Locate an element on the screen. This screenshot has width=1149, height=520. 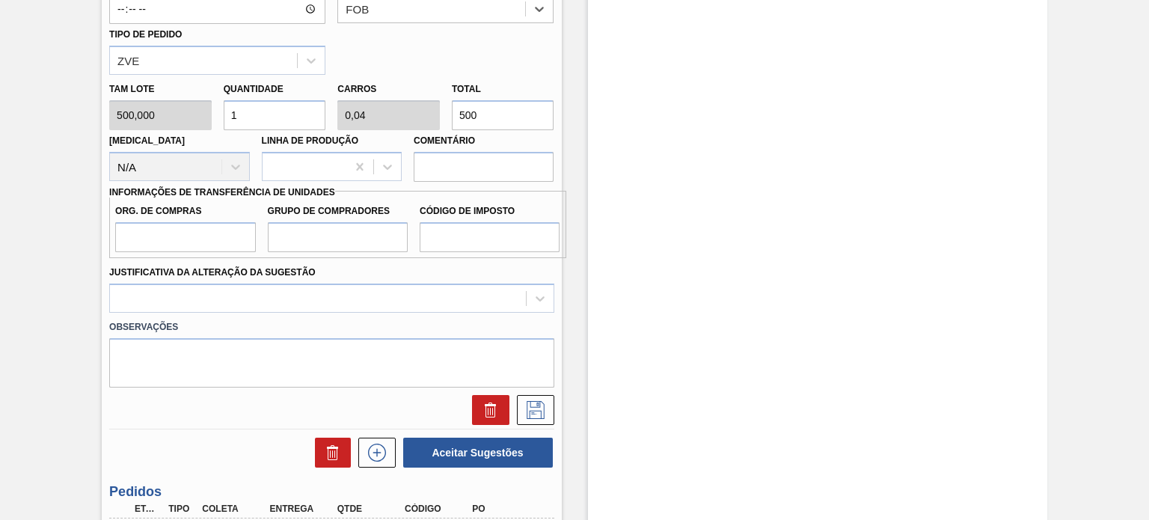
label: Linha de Produção is located at coordinates (311, 141).